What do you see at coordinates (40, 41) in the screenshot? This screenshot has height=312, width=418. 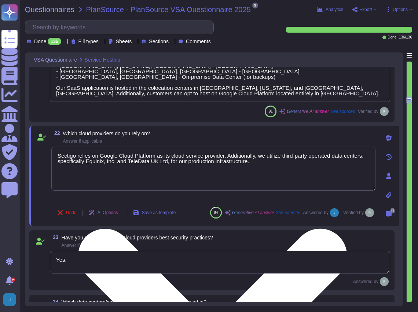 I see `span: Done` at bounding box center [40, 41].